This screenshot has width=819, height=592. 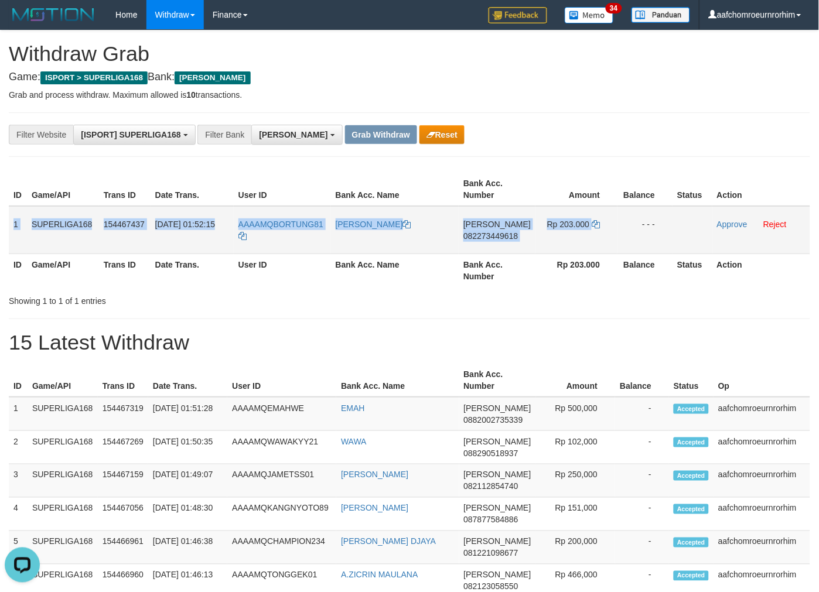 What do you see at coordinates (18, 548) in the screenshot?
I see `td: 5` at bounding box center [18, 548].